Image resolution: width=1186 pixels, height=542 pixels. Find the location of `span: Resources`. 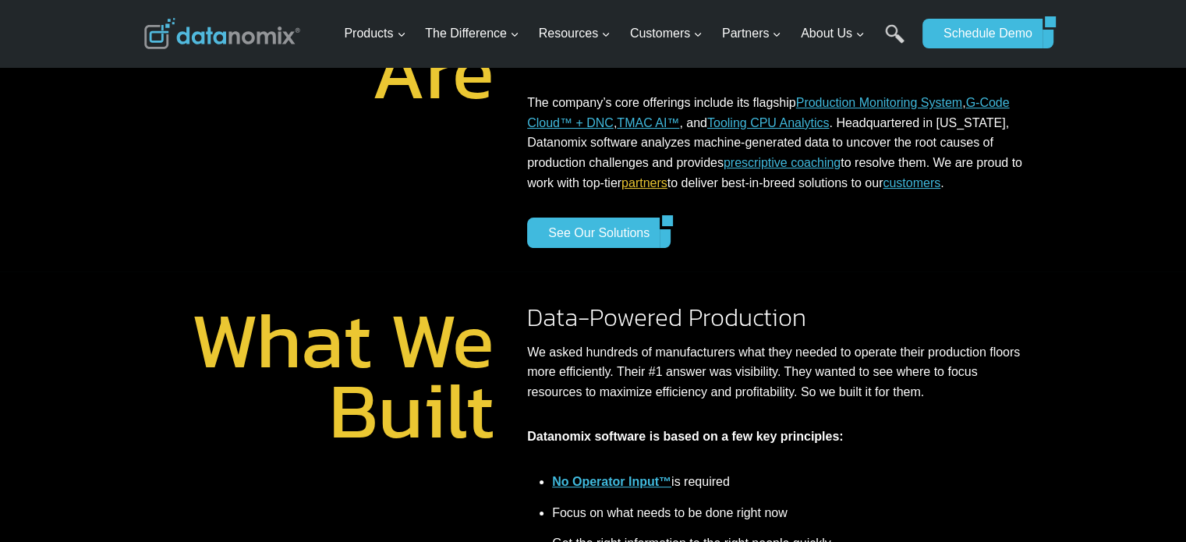

span: Resources is located at coordinates (575, 34).